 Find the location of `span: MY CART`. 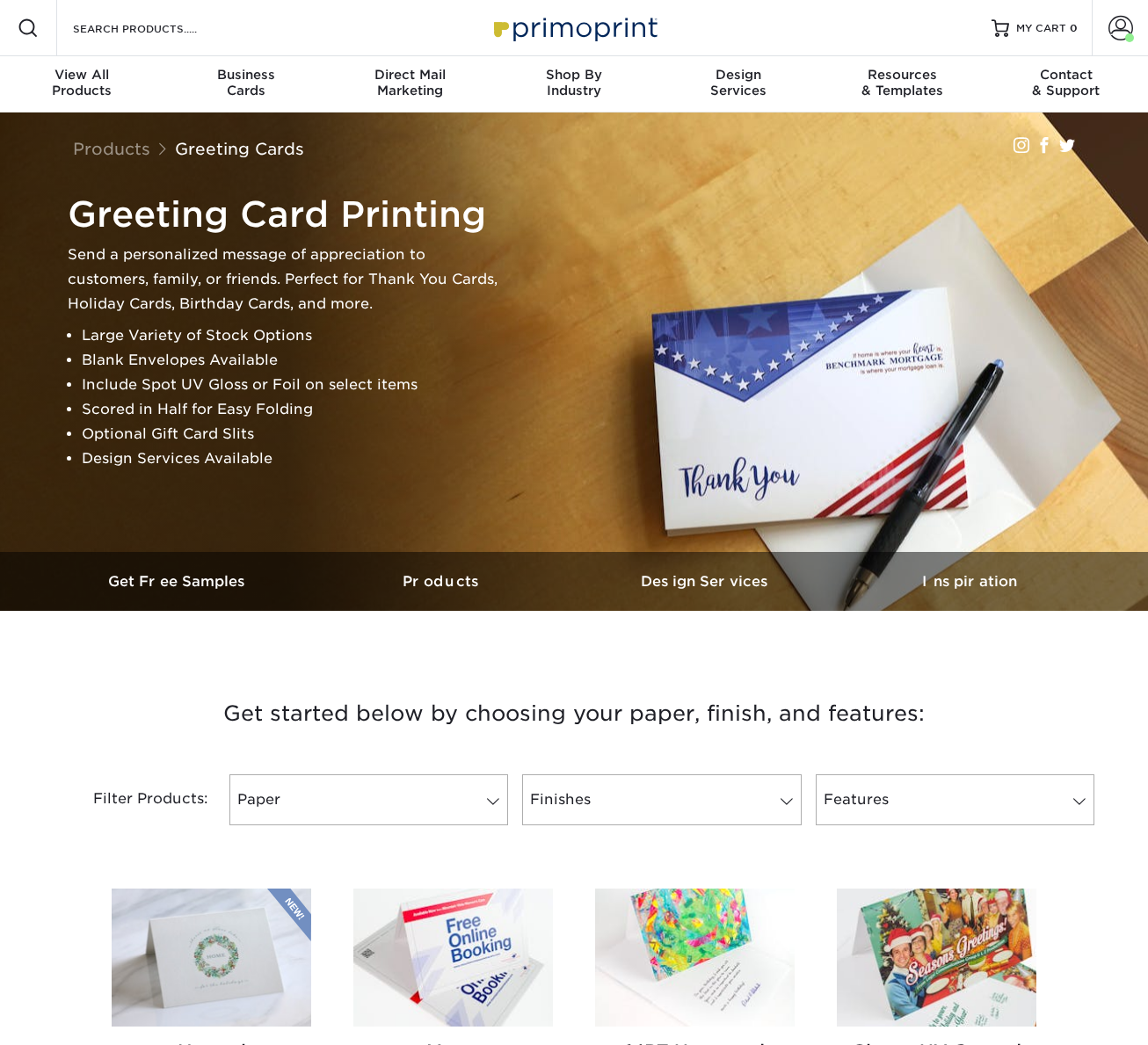

span: MY CART is located at coordinates (1041, 28).